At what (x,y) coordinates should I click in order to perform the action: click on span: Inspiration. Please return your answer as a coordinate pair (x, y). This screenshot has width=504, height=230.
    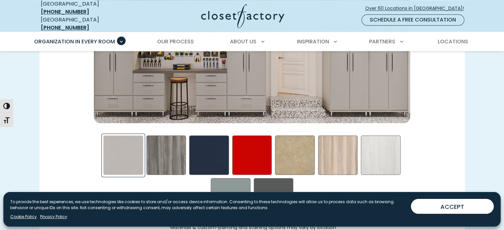
    Looking at the image, I should click on (313, 41).